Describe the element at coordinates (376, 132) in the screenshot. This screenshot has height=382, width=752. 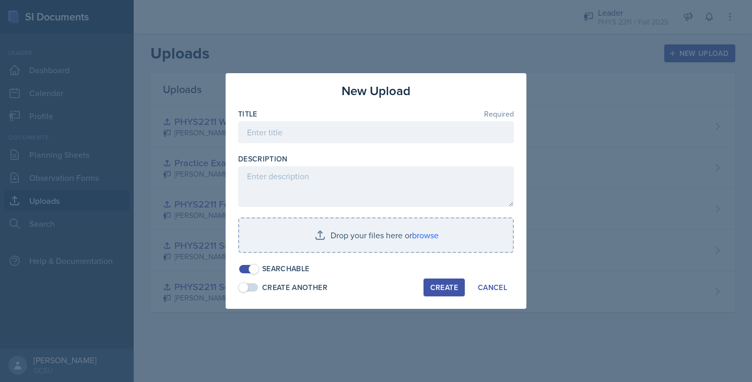
I see `input: Enter title` at that location.